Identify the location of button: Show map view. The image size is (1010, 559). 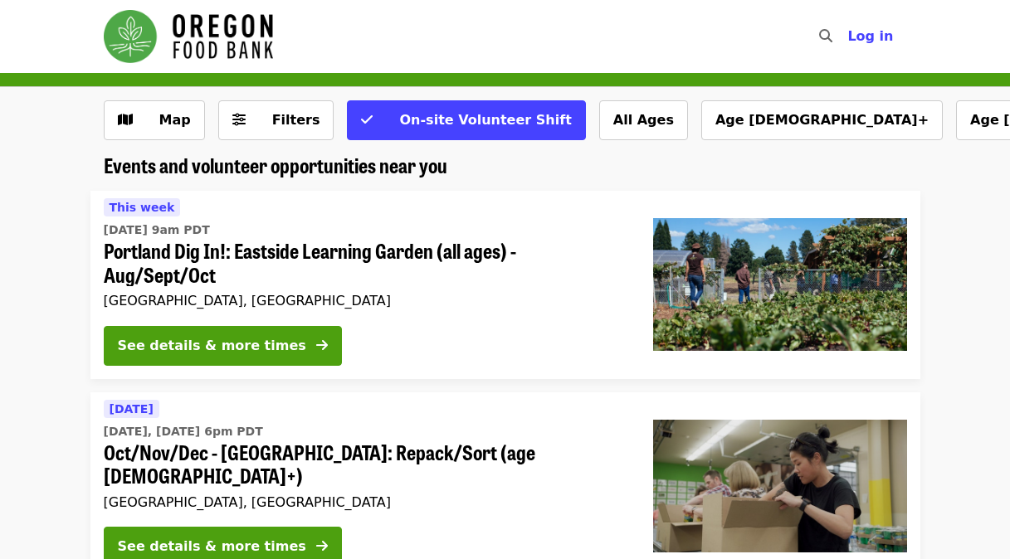
(154, 120).